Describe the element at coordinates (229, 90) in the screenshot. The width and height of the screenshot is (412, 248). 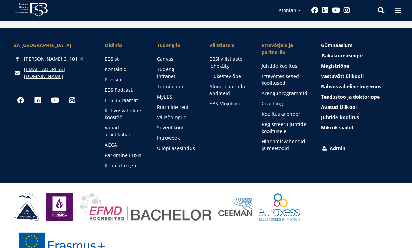
I see `a: Alumni uuenda andmeid` at that location.